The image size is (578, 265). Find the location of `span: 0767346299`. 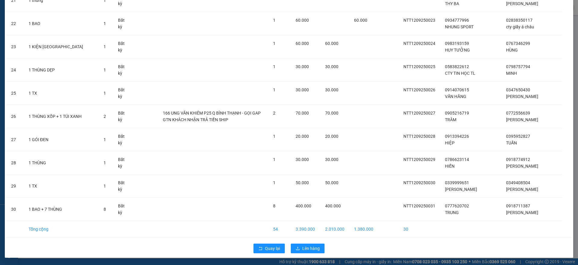

span: 0767346299 is located at coordinates (518, 43).